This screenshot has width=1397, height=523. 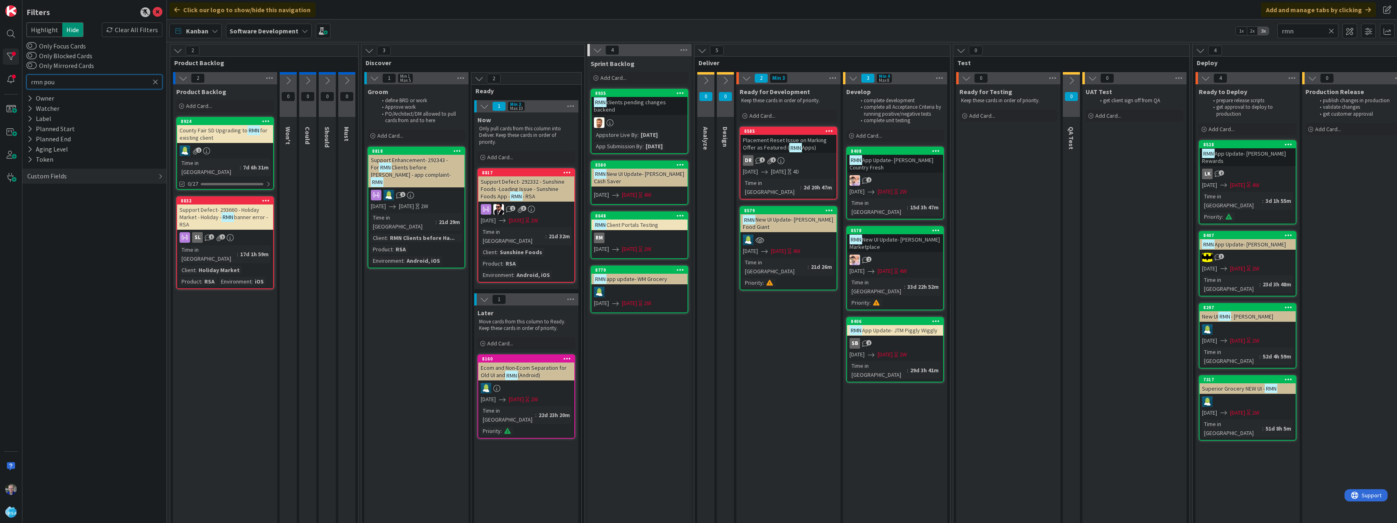 I want to click on div: 8832Support Defect- 293660 - Holiday Market - Holiday -RMNbanner error - RSA, so click(x=225, y=213).